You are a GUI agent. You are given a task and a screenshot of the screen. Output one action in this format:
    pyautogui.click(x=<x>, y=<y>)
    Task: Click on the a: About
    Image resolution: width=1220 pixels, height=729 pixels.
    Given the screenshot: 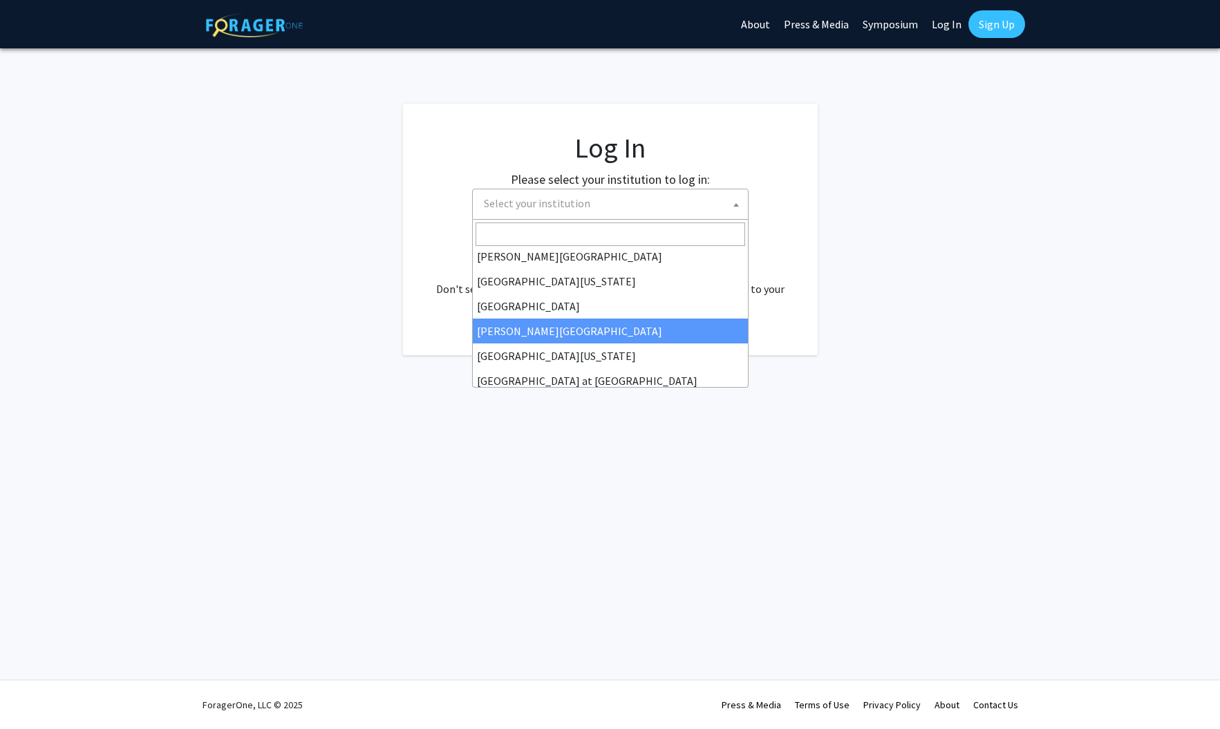 What is the action you would take?
    pyautogui.click(x=947, y=705)
    